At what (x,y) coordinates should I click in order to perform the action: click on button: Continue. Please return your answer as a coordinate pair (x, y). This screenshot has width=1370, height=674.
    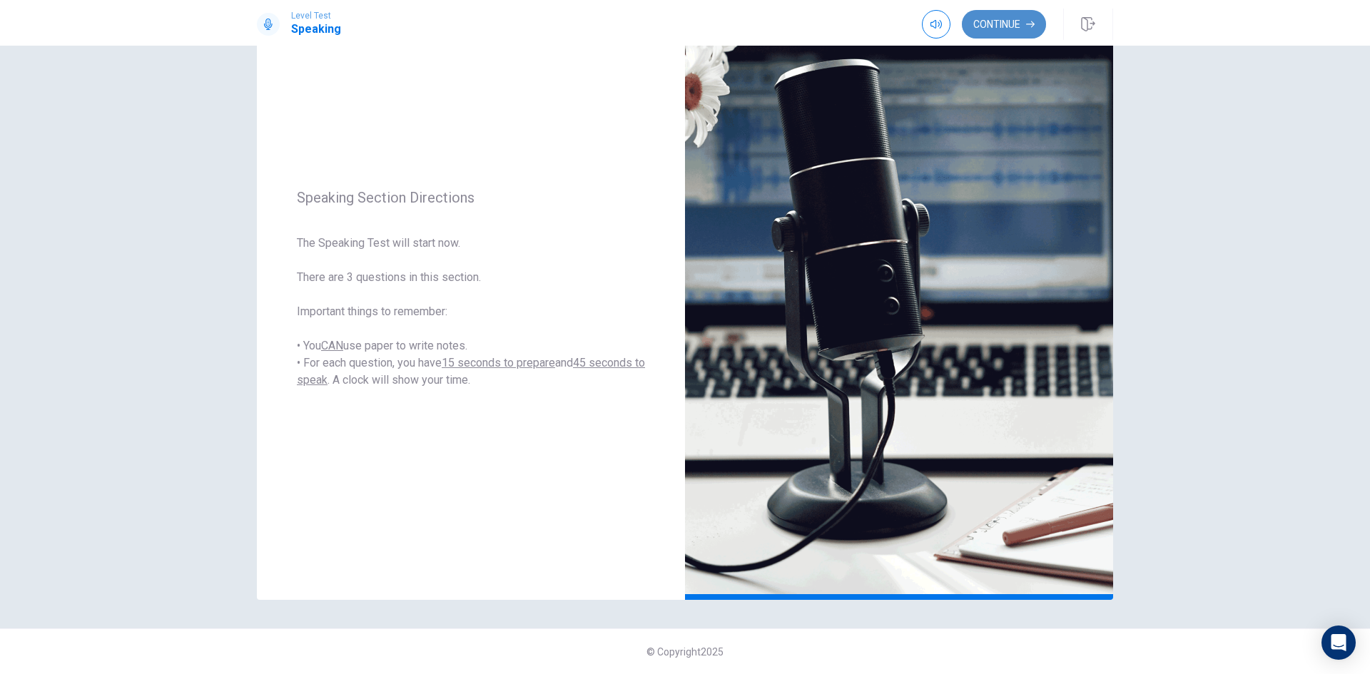
    Looking at the image, I should click on (1004, 24).